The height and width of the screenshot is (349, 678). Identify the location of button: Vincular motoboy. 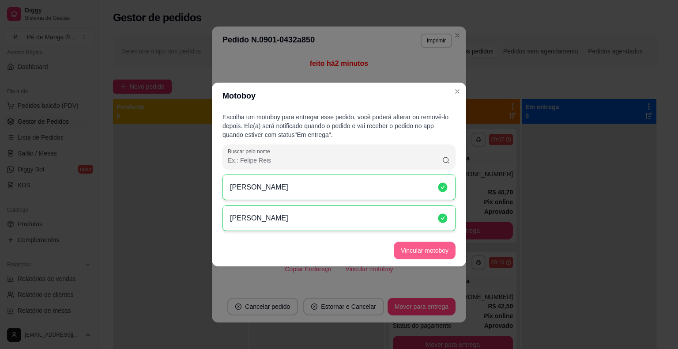
(425, 250).